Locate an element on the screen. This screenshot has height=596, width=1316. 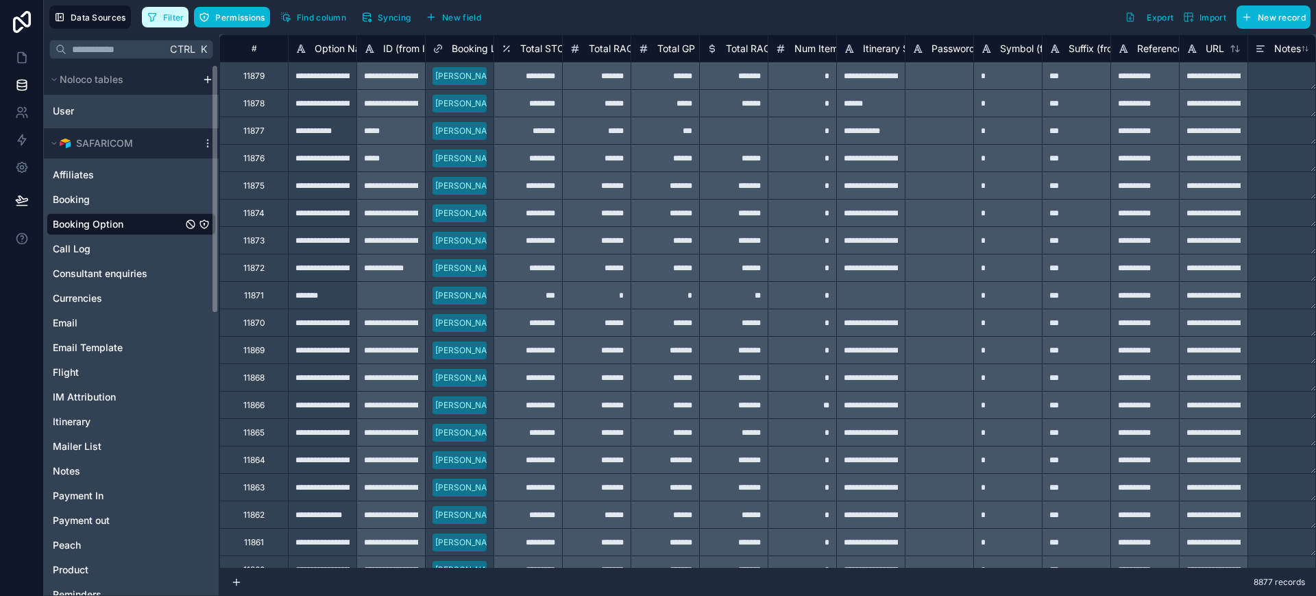
span: New field is located at coordinates (461, 17).